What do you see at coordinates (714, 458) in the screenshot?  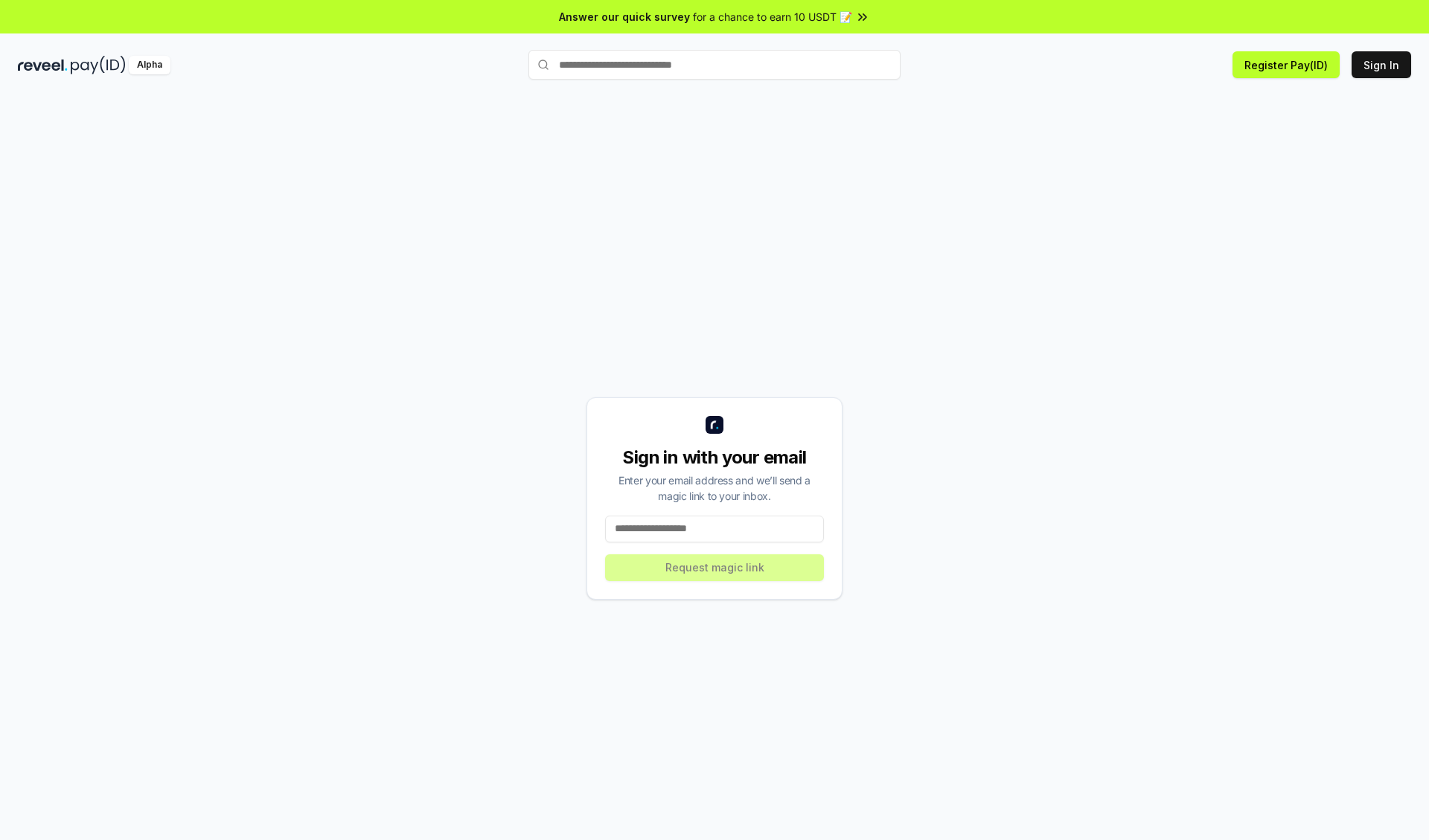 I see `div: Sign in with your email` at bounding box center [714, 458].